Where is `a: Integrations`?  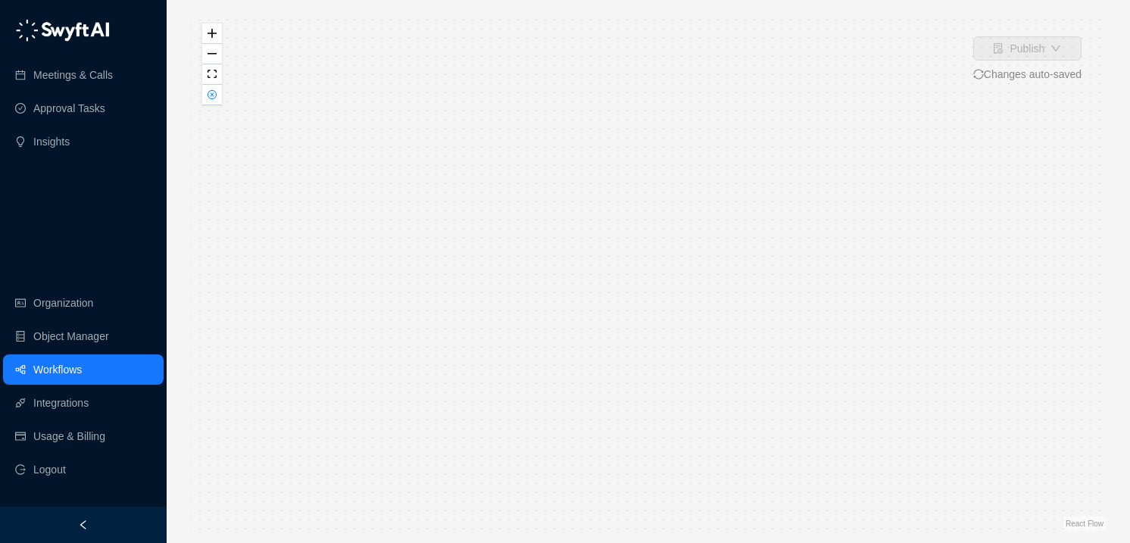 a: Integrations is located at coordinates (61, 403).